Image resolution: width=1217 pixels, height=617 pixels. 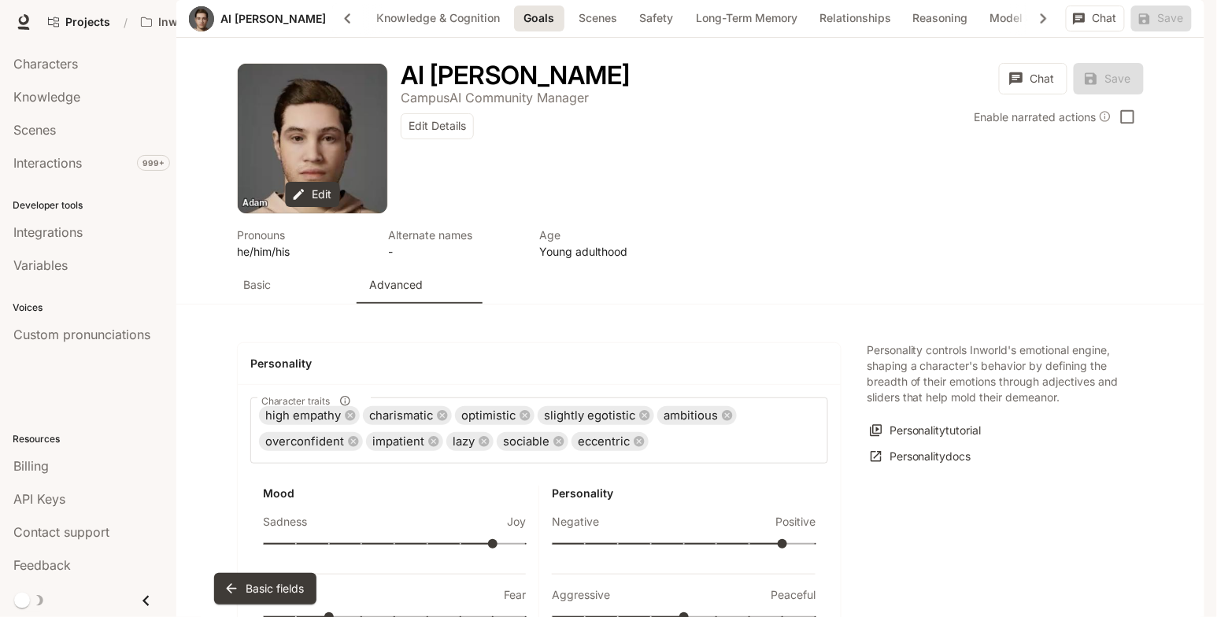 I want to click on p: Joy, so click(x=517, y=522).